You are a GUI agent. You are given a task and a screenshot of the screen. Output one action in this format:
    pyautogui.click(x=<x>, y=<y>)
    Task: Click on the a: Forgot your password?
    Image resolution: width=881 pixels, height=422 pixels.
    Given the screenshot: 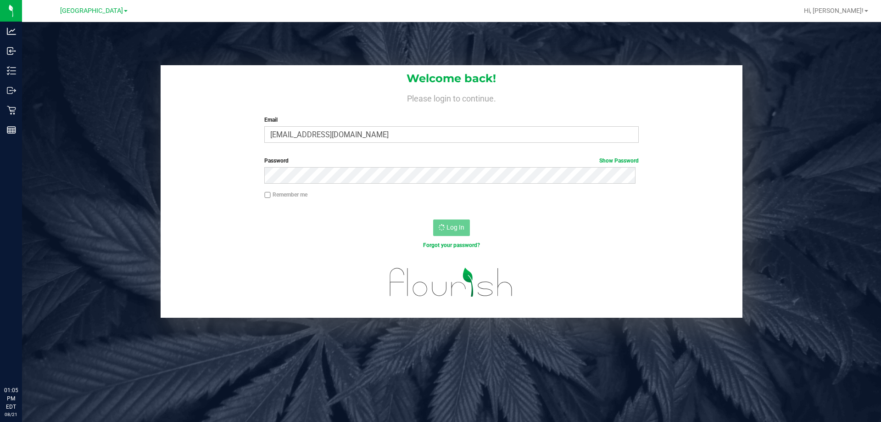 What is the action you would take?
    pyautogui.click(x=451, y=245)
    